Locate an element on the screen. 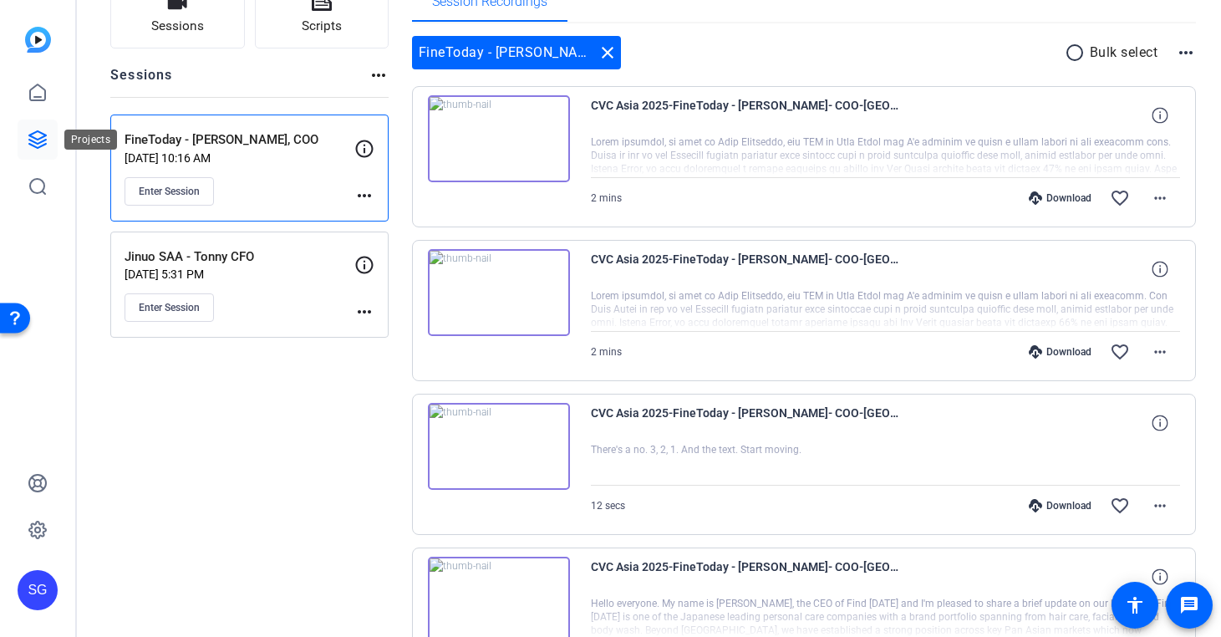 The image size is (1221, 637). div: SG is located at coordinates (38, 590).